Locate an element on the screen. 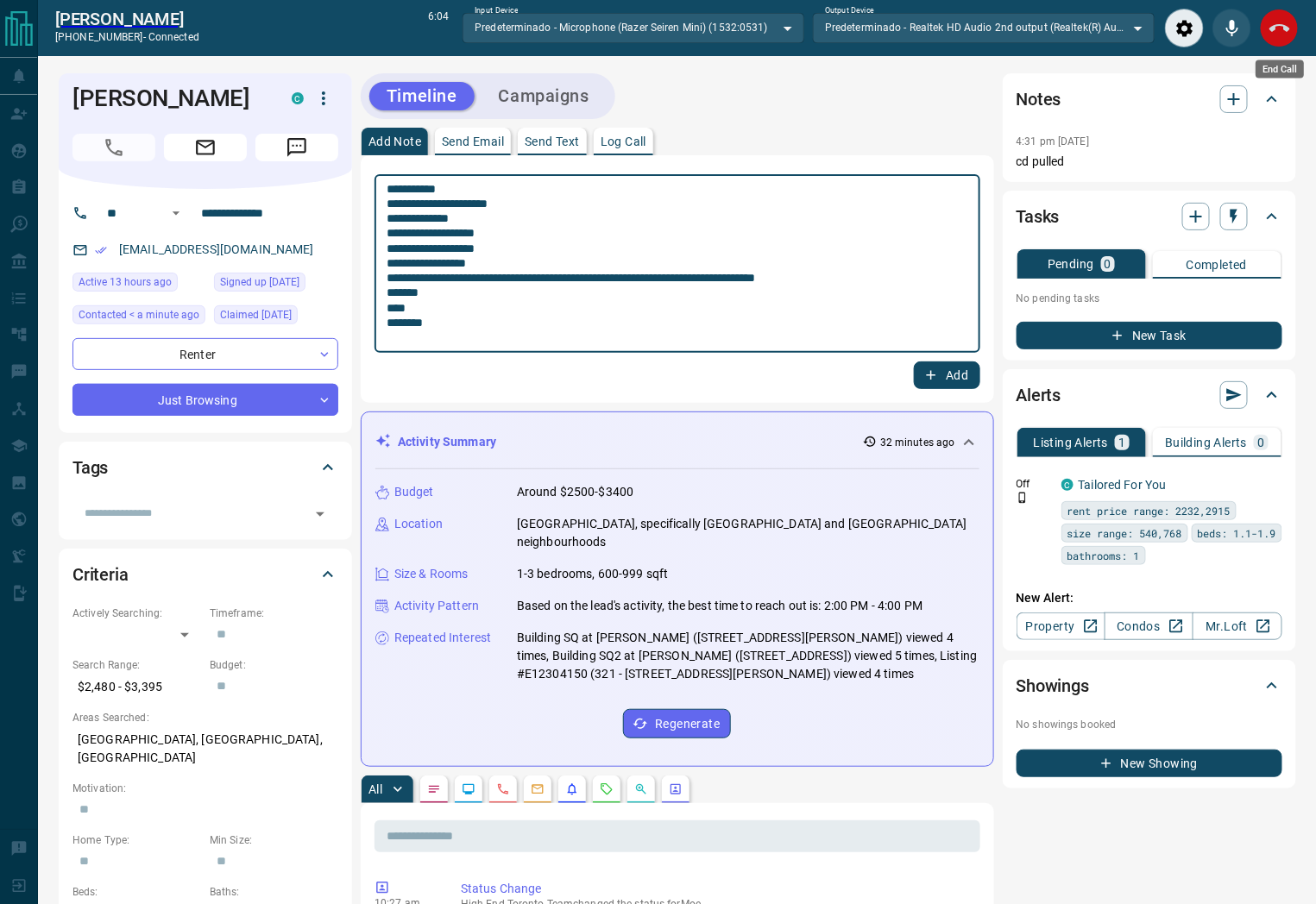 This screenshot has height=904, width=1316. a: Condos is located at coordinates (1149, 626).